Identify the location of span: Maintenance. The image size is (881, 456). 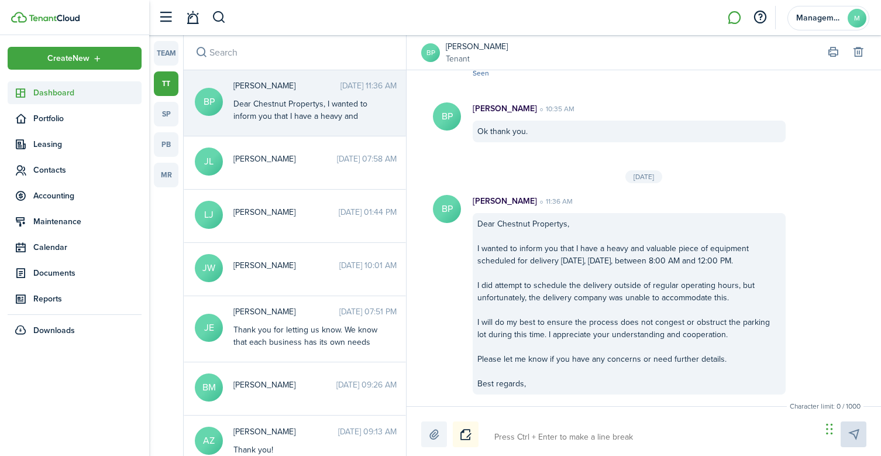
(87, 221).